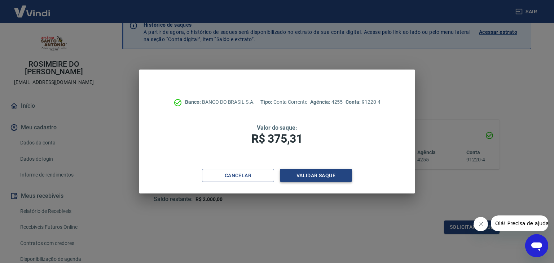  What do you see at coordinates (267, 102) in the screenshot?
I see `span: Tipo:` at bounding box center [267, 102].